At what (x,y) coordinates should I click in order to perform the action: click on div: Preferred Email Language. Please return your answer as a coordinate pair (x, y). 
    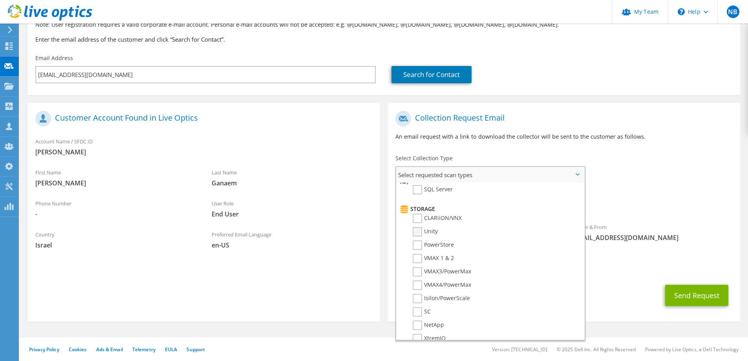
    Looking at the image, I should click on (292, 239).